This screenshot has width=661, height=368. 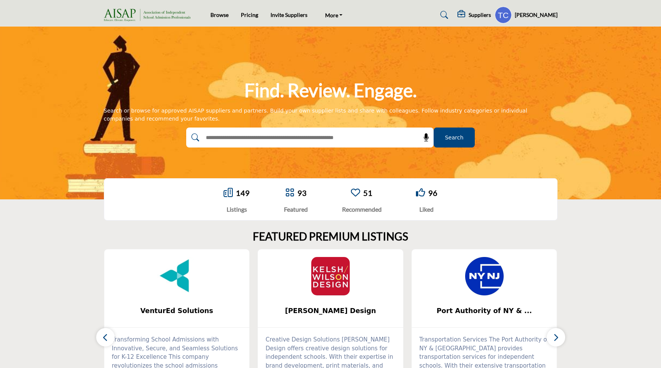 I want to click on b: Kelsh Wilson Design, so click(x=330, y=311).